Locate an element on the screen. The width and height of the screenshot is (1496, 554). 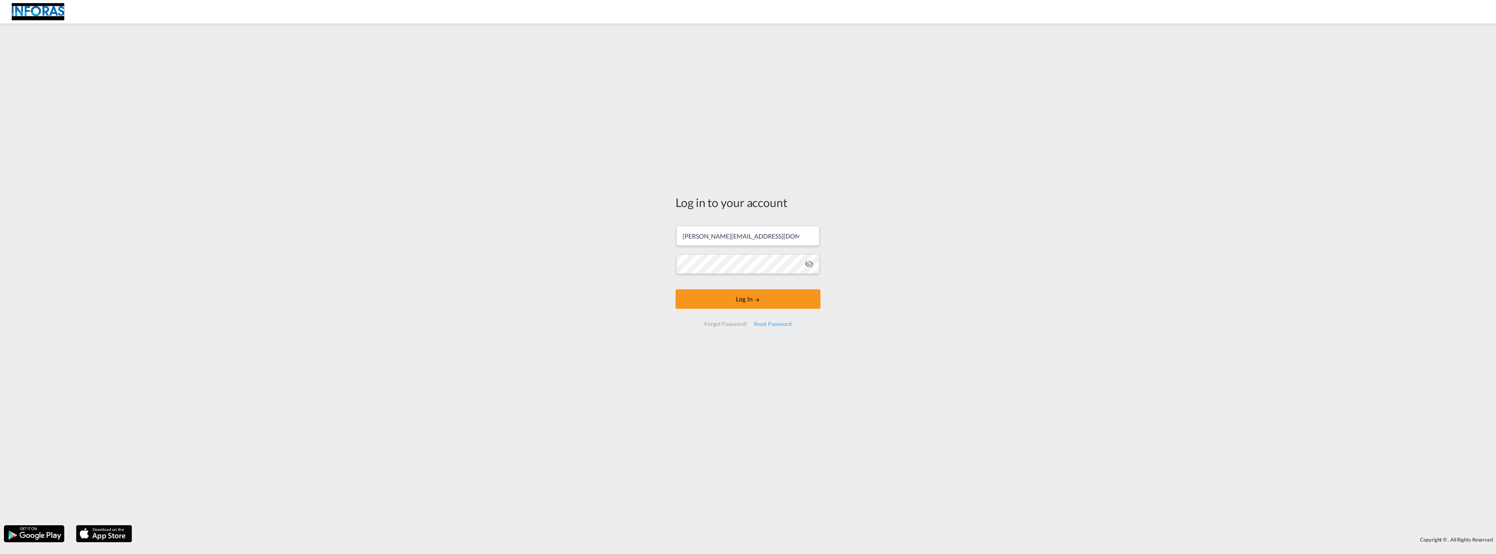
img: eff75c7098ee11eeb65dd1c63e392380.jpg is located at coordinates (38, 12).